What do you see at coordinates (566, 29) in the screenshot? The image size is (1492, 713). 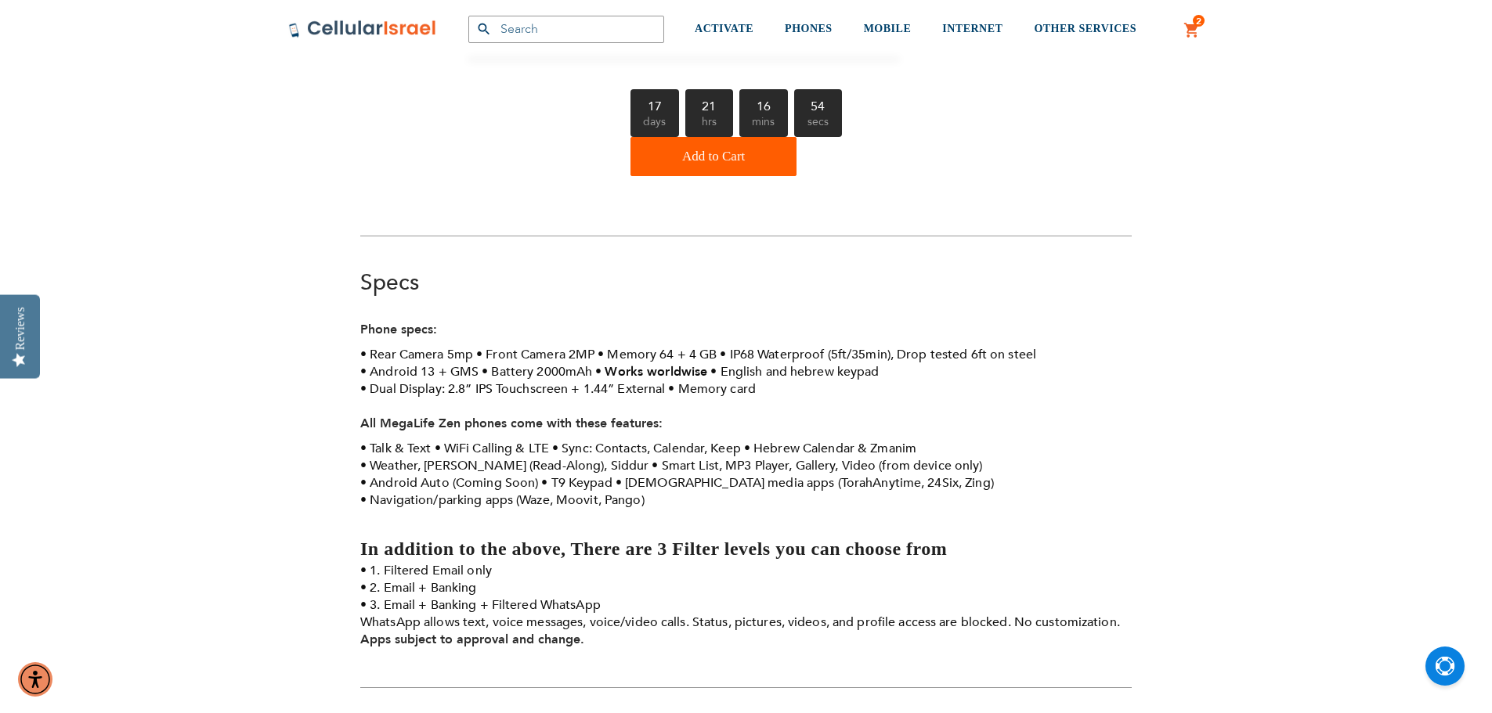 I see `input: Search` at bounding box center [566, 29].